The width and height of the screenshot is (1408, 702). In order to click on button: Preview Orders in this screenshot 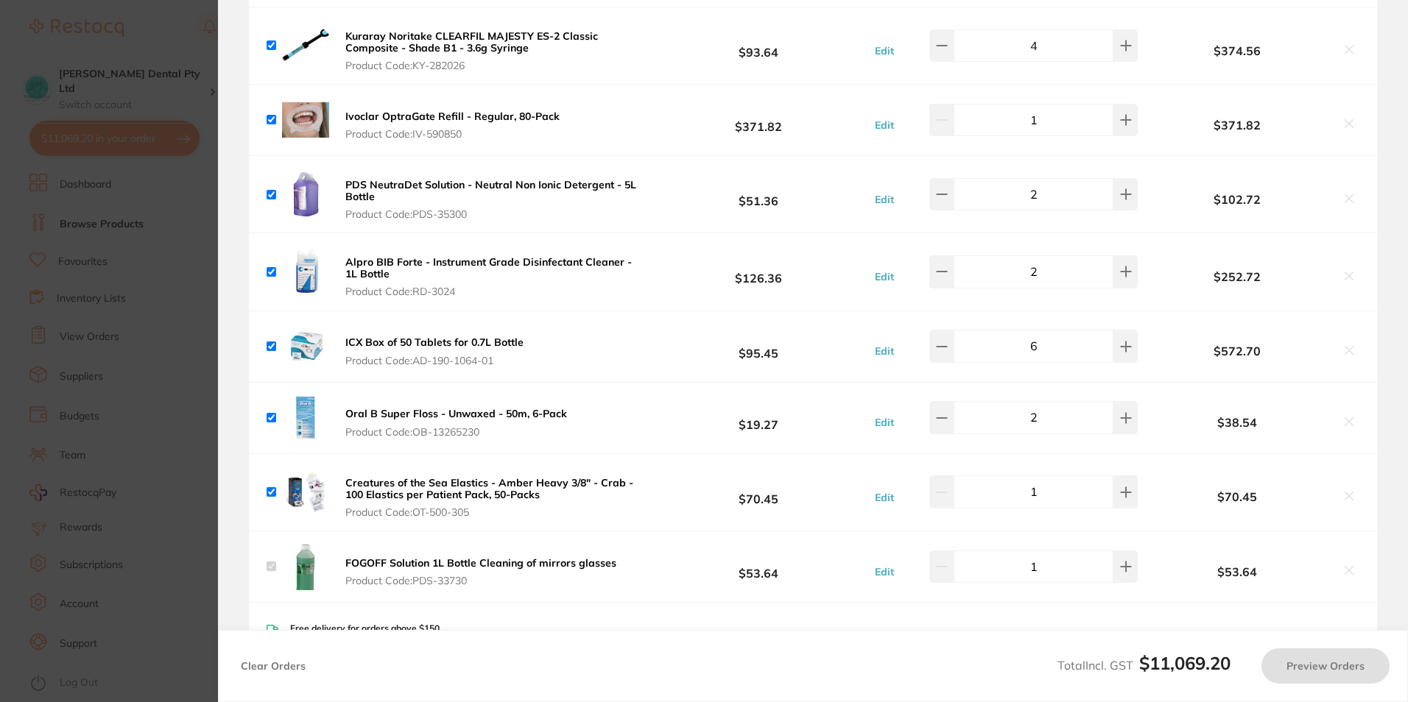, I will do `click(1325, 666)`.